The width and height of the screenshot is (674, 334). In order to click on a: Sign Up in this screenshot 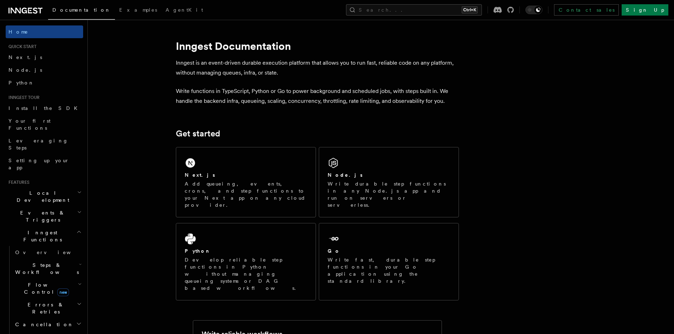, I will do `click(645, 10)`.